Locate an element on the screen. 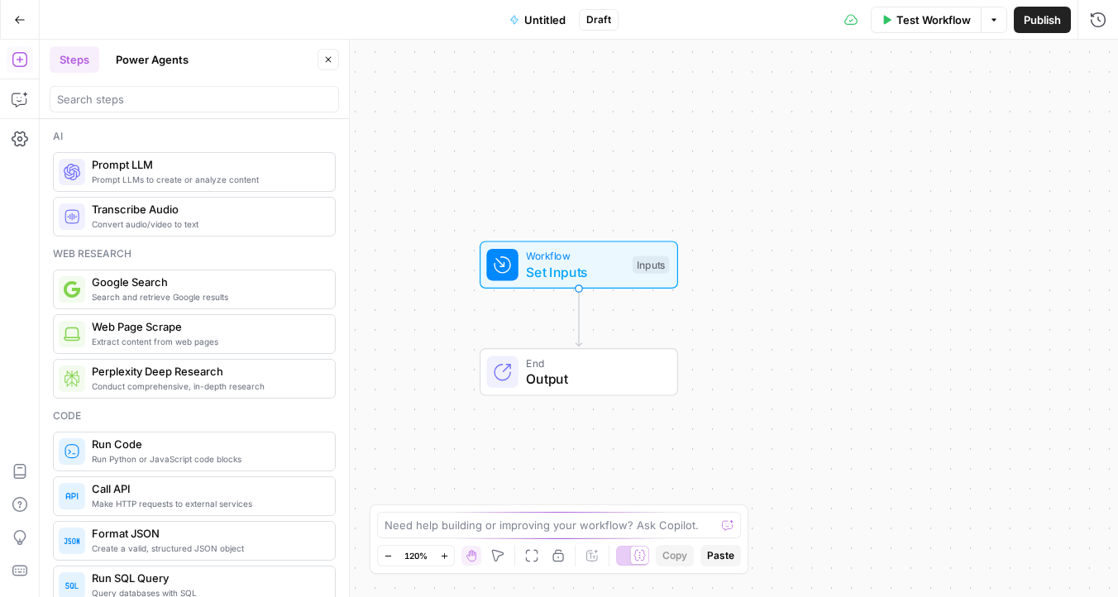 Image resolution: width=1118 pixels, height=597 pixels. span: Prompt LLMs to create or analyze content is located at coordinates (207, 179).